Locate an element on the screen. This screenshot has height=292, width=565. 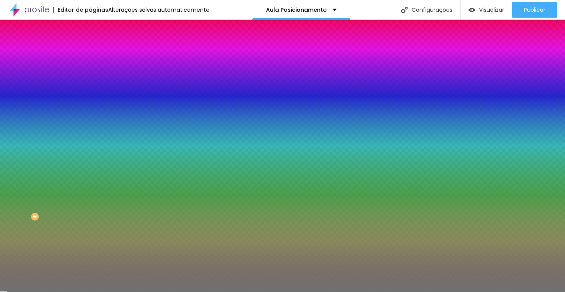
div: Alterações salvas automaticamente is located at coordinates (159, 10).